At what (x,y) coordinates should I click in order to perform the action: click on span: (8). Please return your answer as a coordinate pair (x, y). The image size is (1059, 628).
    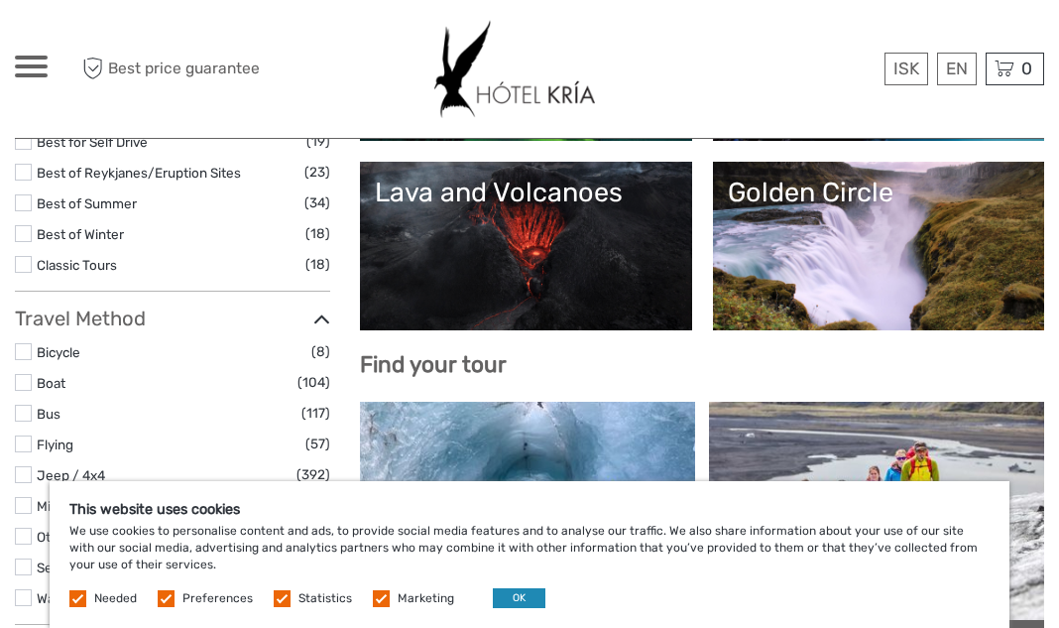
    Looking at the image, I should click on (320, 351).